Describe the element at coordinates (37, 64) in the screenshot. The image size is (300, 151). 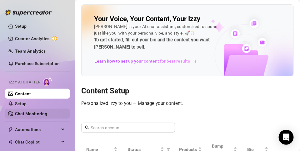
I see `a: Purchase Subscription` at that location.